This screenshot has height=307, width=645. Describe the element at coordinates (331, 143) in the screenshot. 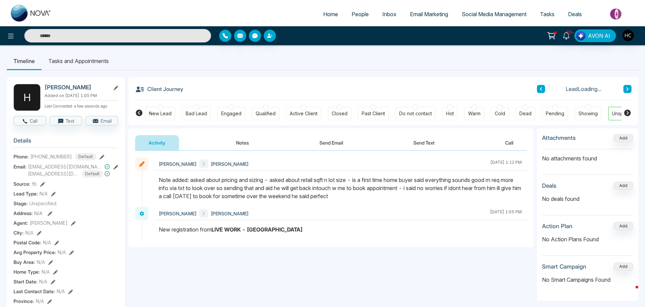

I see `button: Send Email` at that location.